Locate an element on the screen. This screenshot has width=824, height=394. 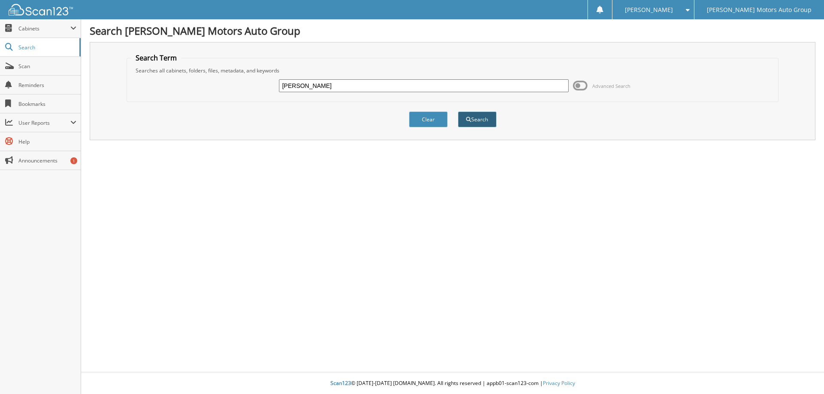
button: Clear is located at coordinates (428, 119).